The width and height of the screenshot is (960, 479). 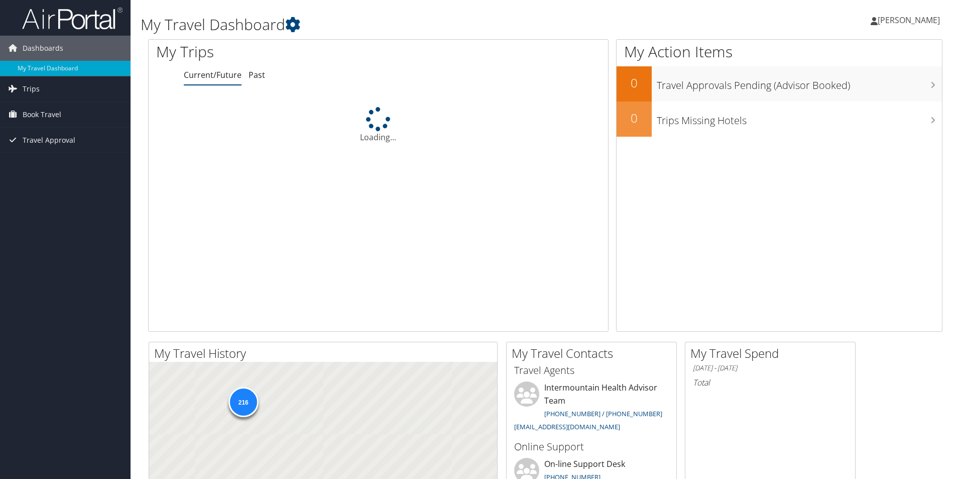 I want to click on span: Dashboards, so click(x=43, y=48).